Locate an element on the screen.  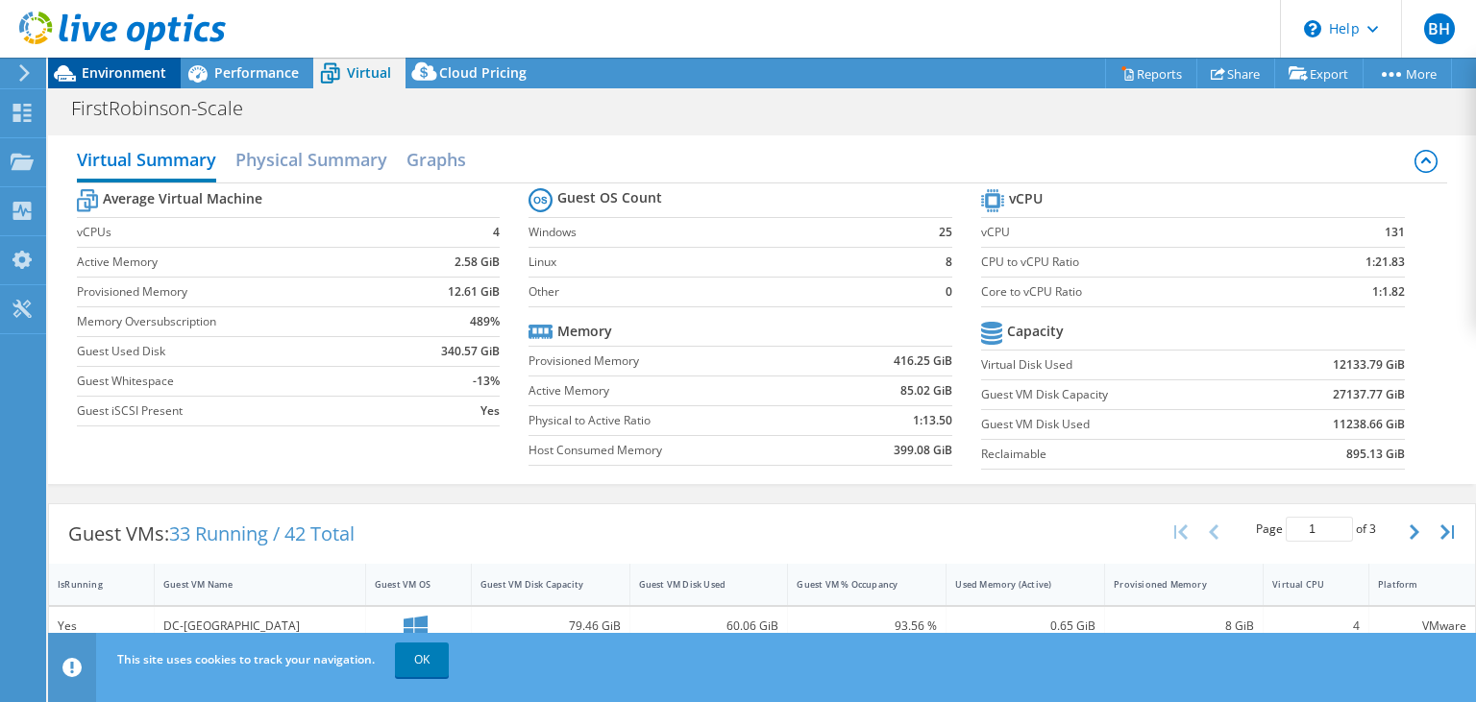
label: Reclaimable is located at coordinates (1119, 454).